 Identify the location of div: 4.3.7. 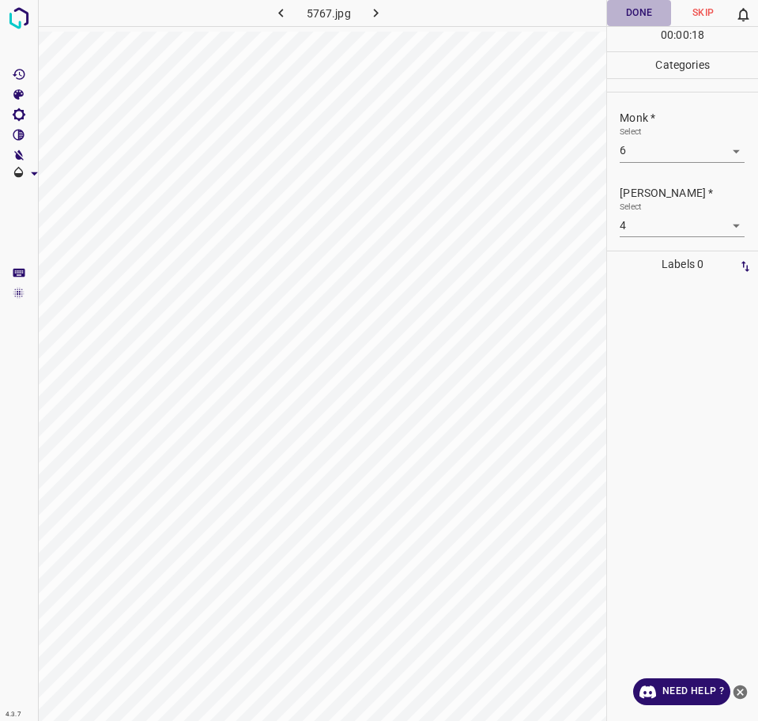
(13, 715).